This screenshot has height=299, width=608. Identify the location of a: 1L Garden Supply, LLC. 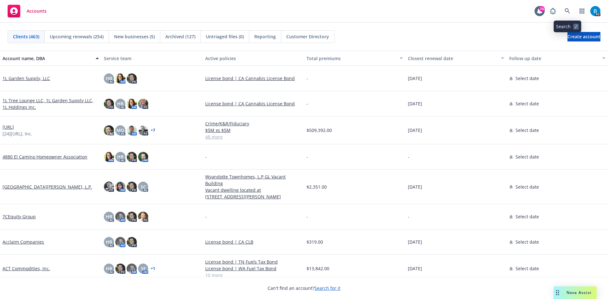
(26, 78).